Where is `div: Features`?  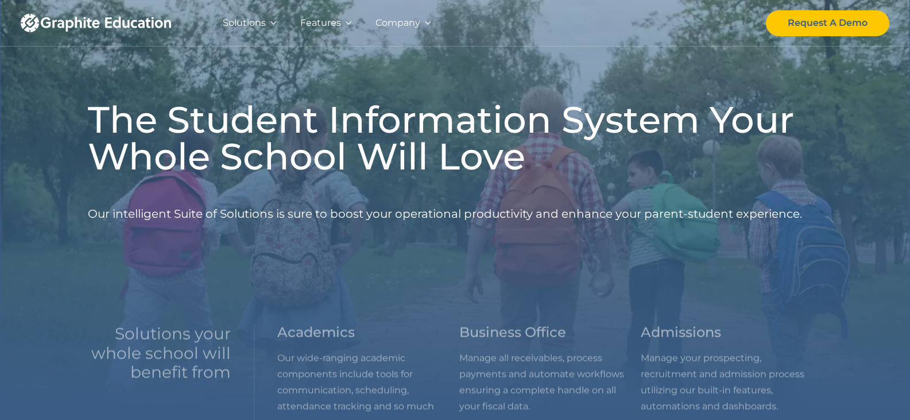
div: Features is located at coordinates (320, 23).